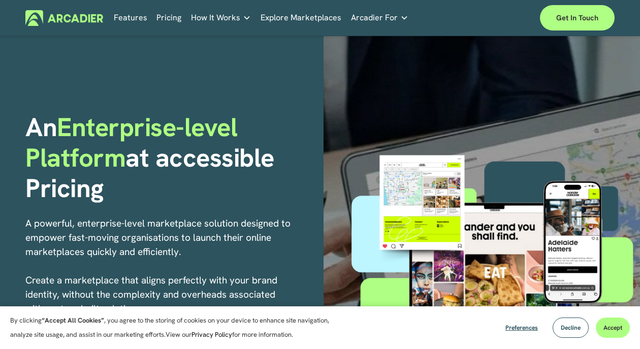  I want to click on span: Arcadier For, so click(374, 18).